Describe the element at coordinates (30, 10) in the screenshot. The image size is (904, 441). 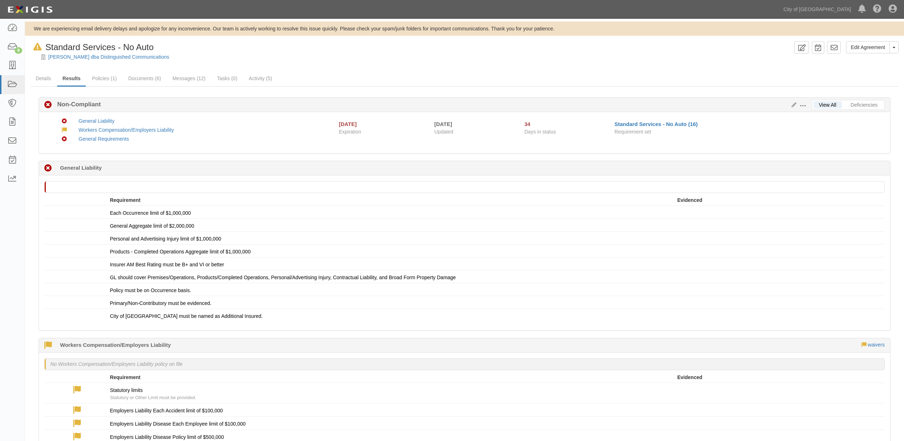
I see `img: logo-5460c22ac91f19d4615b14bd174203de0afe785f0fc80cf4dbbc73dc1793850b.png` at that location.